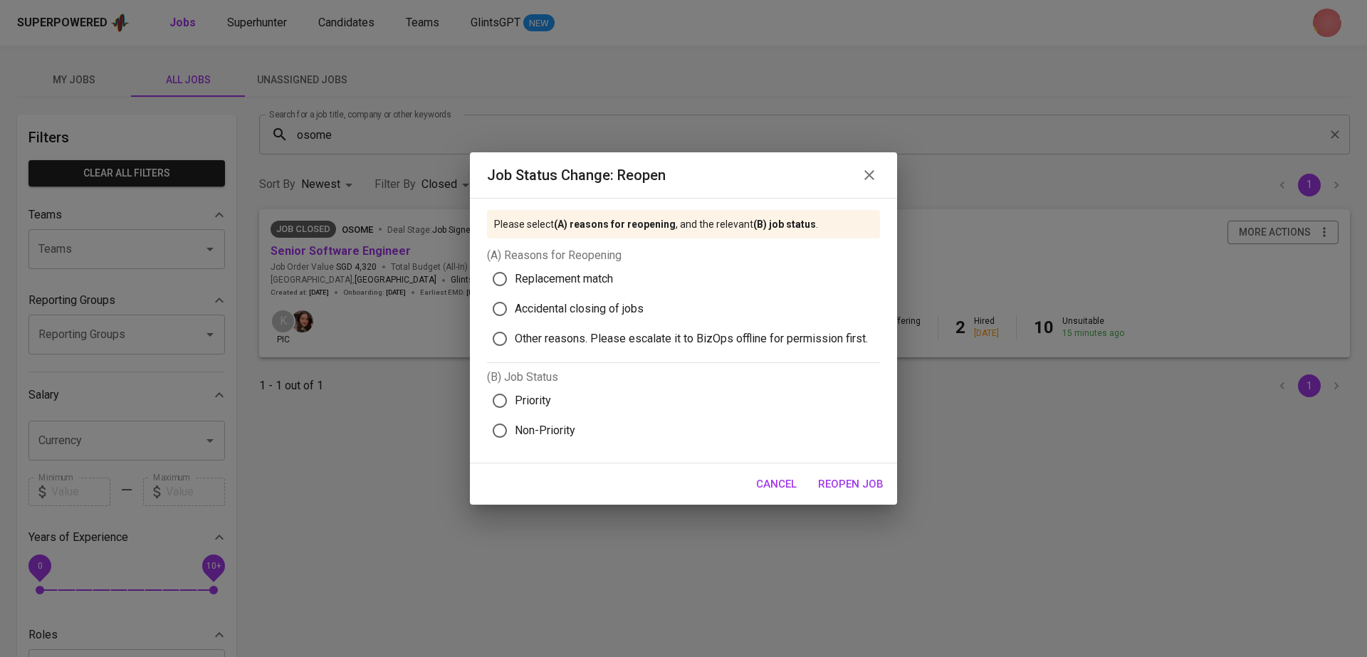 The width and height of the screenshot is (1367, 657). What do you see at coordinates (656, 224) in the screenshot?
I see `p: Please select , and the relevant .` at bounding box center [656, 224].